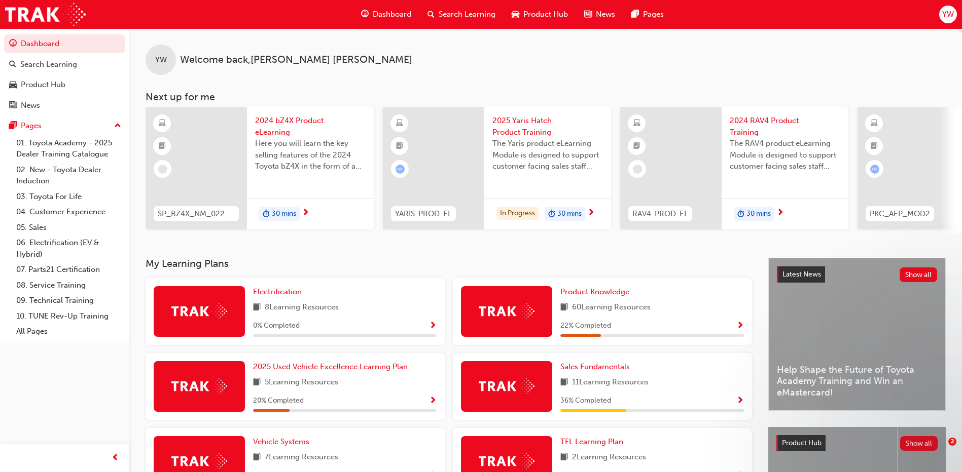 This screenshot has width=962, height=472. I want to click on a: news-iconNews, so click(599, 14).